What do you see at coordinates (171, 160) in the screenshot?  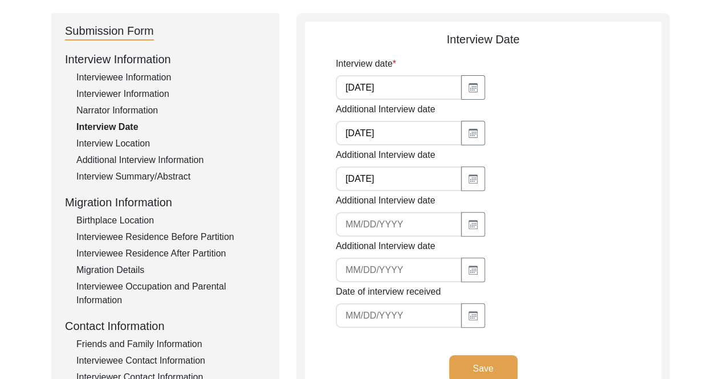 I see `div: Additional Interview Information` at bounding box center [171, 160].